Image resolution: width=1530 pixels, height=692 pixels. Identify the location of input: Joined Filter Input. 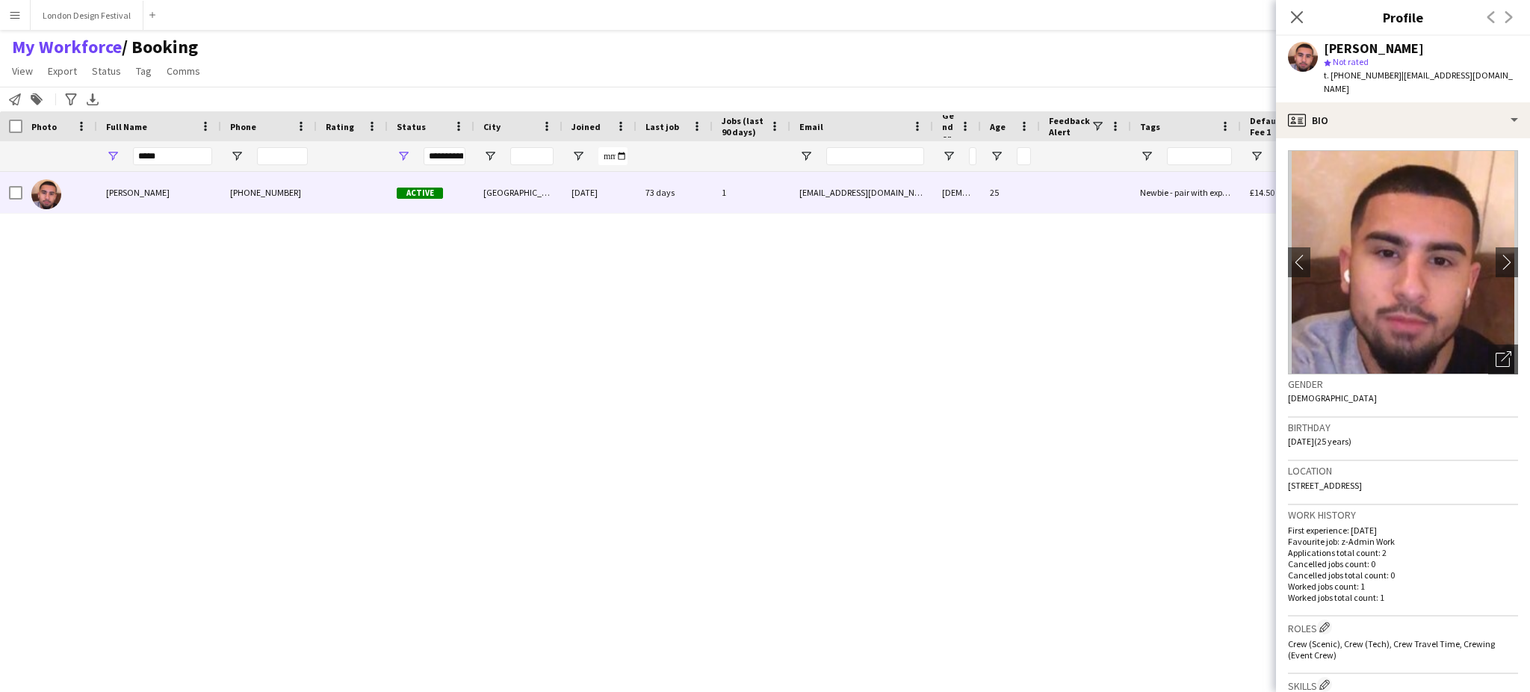
(613, 156).